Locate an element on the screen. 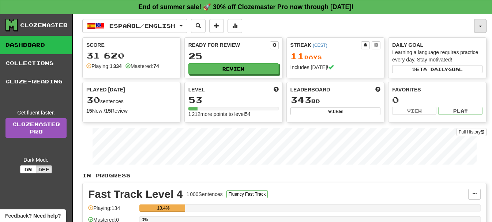  span: 343 is located at coordinates (301, 100).